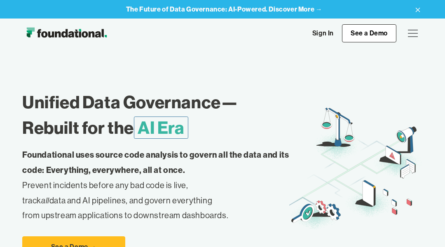  I want to click on h1: Unified Data Governance— Rebuilt for the, so click(156, 115).